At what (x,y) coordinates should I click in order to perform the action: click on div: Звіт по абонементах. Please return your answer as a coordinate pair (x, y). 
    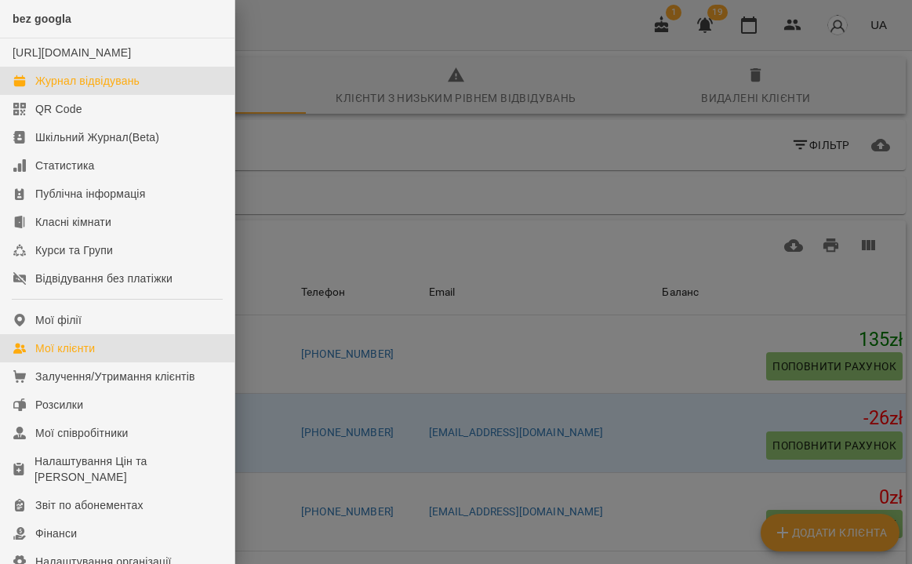
    Looking at the image, I should click on (89, 505).